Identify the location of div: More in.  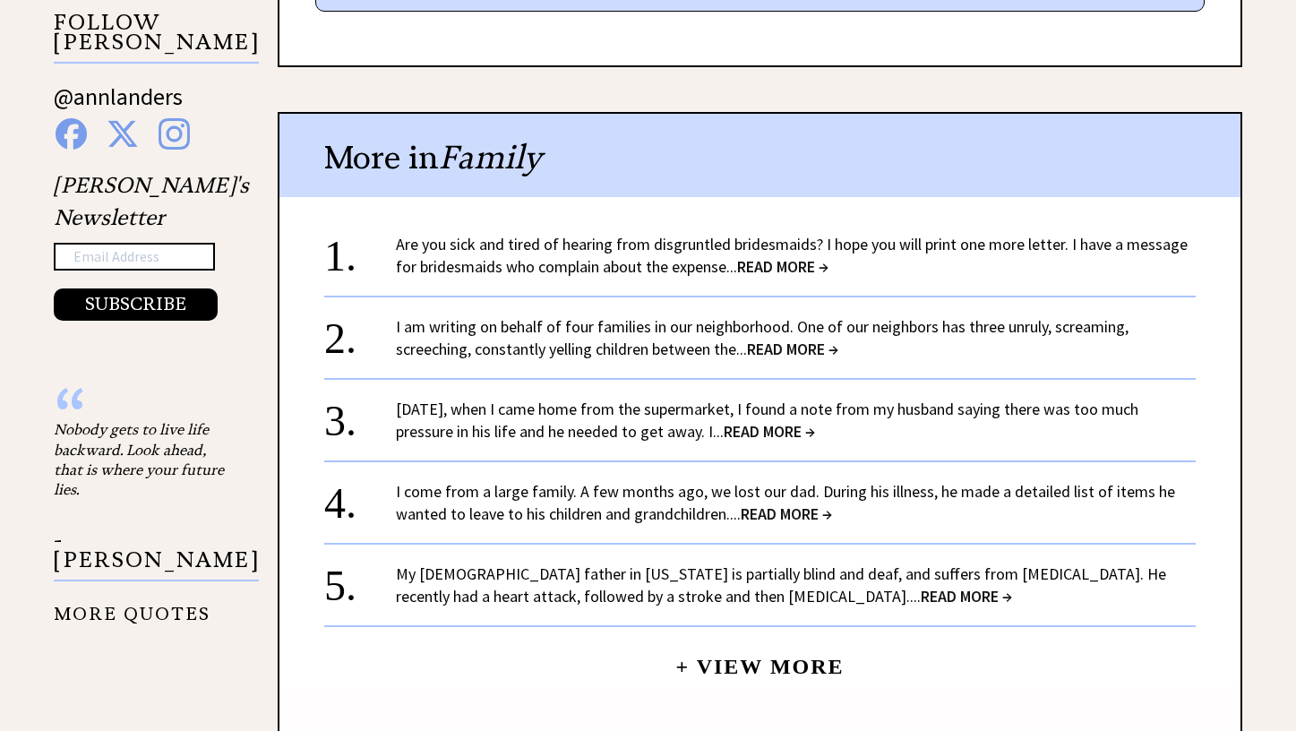
(760, 155).